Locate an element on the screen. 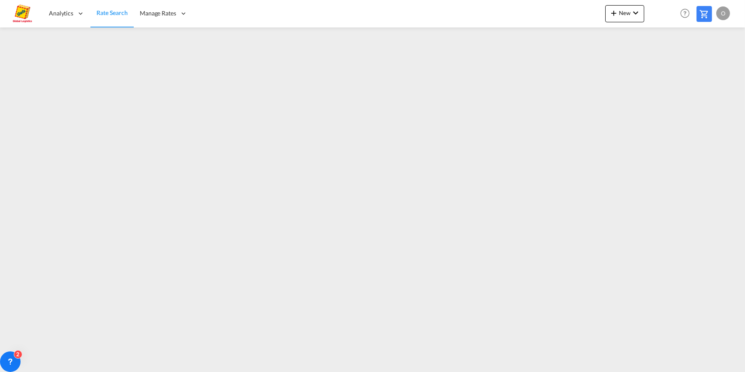 The height and width of the screenshot is (372, 745). div: O is located at coordinates (724, 13).